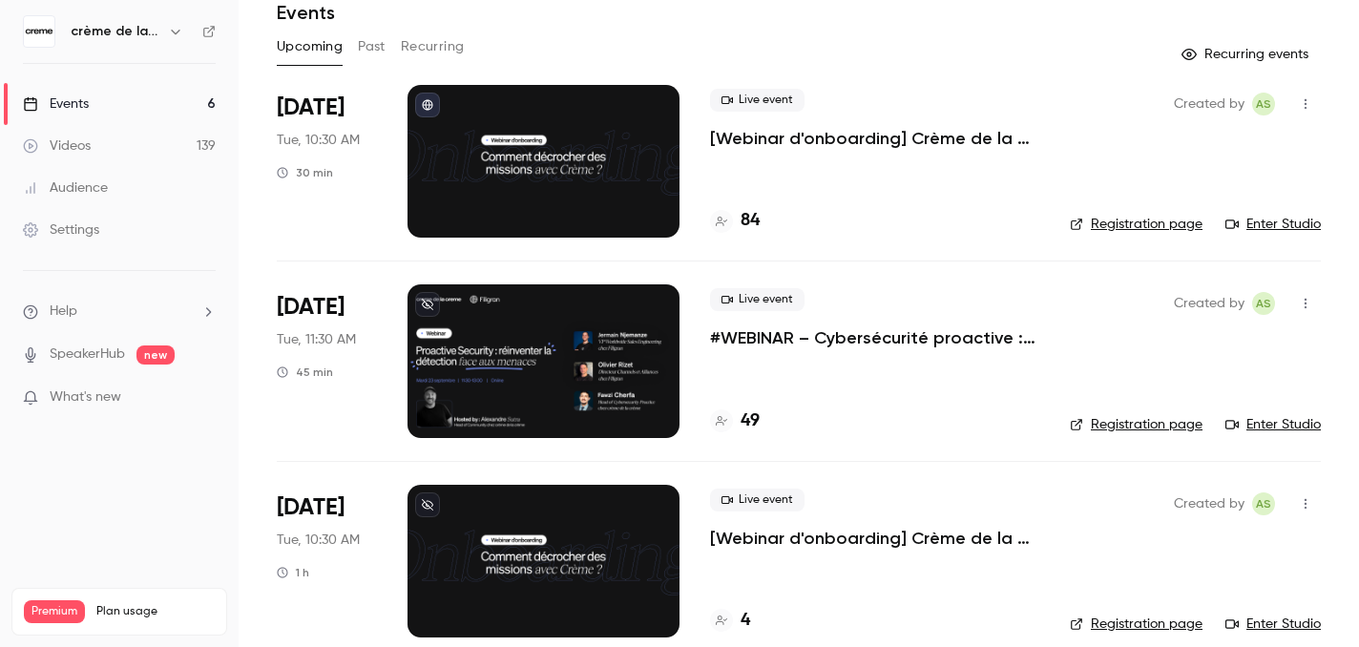  I want to click on li: help-dropdown-opener, so click(119, 311).